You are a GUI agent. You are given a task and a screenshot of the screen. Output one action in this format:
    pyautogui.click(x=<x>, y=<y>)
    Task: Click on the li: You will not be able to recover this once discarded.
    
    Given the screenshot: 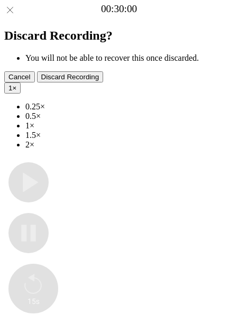 What is the action you would take?
    pyautogui.click(x=129, y=58)
    